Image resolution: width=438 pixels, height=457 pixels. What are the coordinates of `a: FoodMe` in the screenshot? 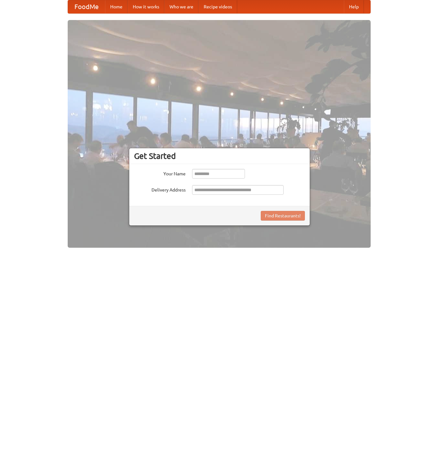 It's located at (86, 7).